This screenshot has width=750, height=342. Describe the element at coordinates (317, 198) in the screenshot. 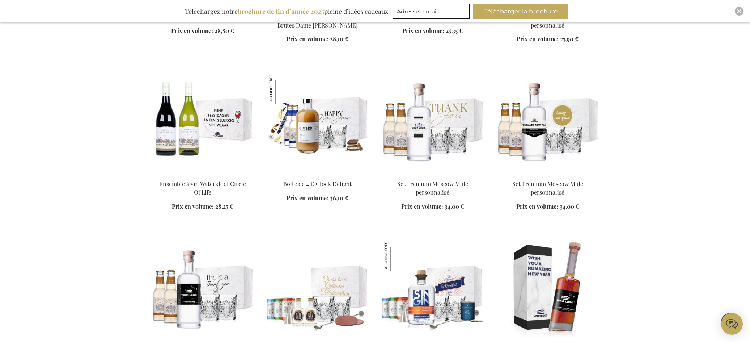

I see `a: Prix en volume: 36,10 €` at that location.